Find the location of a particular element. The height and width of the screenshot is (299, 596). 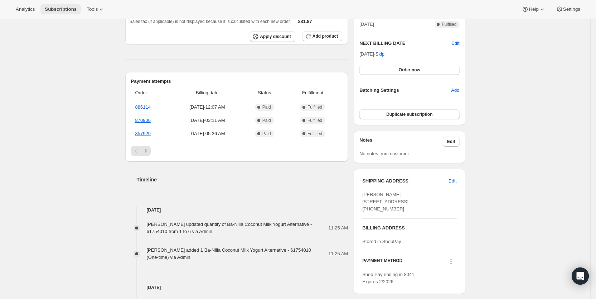

h3: Notes is located at coordinates (401, 141).